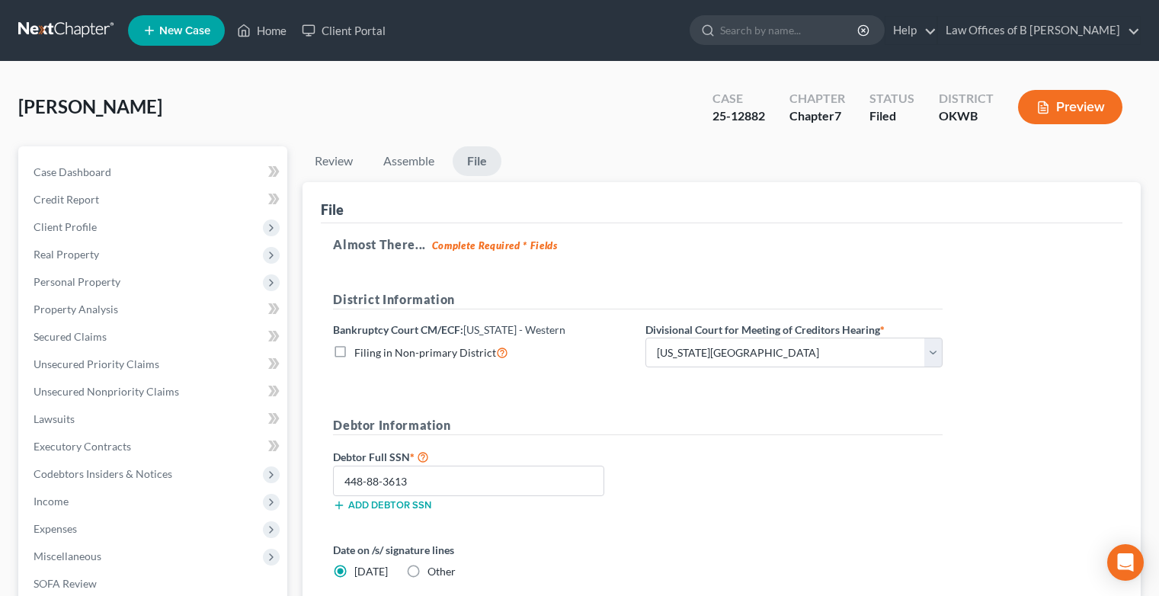 The image size is (1159, 596). Describe the element at coordinates (66, 254) in the screenshot. I see `span: Real Property` at that location.